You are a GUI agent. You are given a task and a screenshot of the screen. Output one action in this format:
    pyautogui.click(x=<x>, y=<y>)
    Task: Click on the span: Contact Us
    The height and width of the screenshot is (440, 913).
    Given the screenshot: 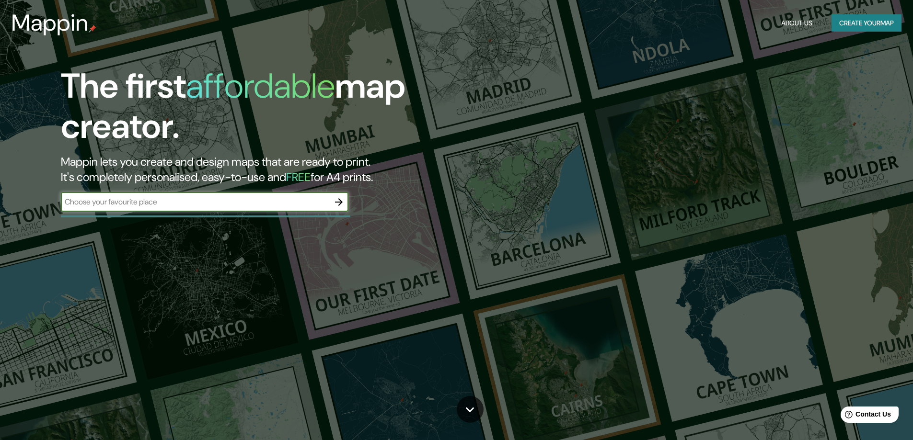 What is the action you would take?
    pyautogui.click(x=46, y=11)
    